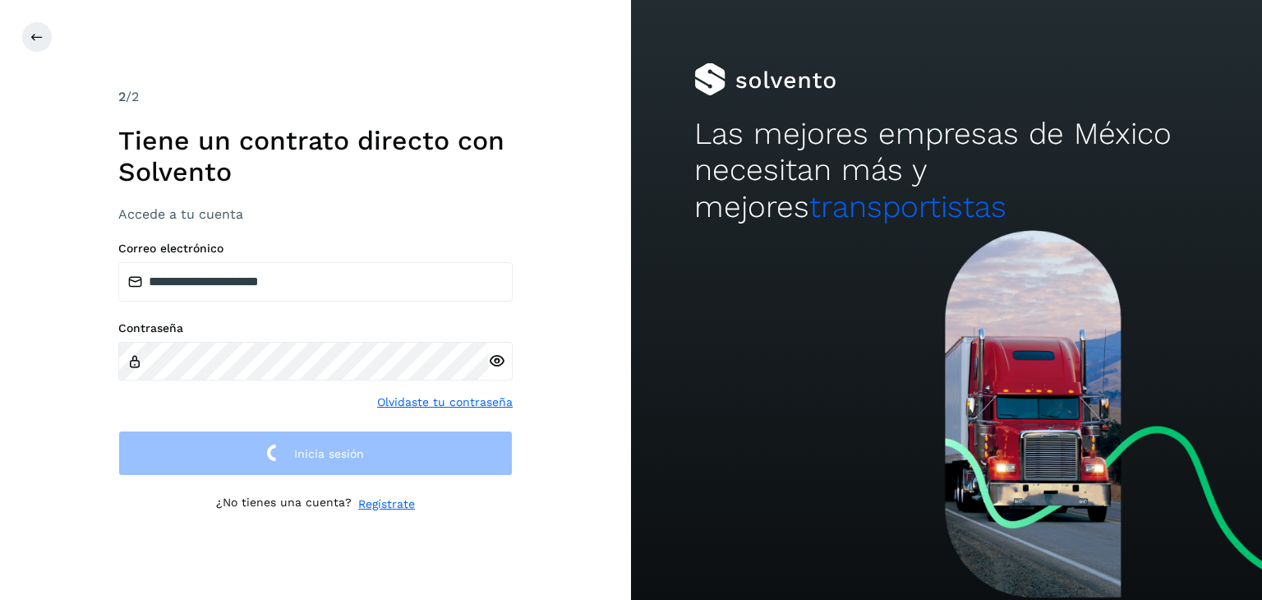 This screenshot has width=1262, height=600. Describe the element at coordinates (122, 96) in the screenshot. I see `span: 2` at that location.